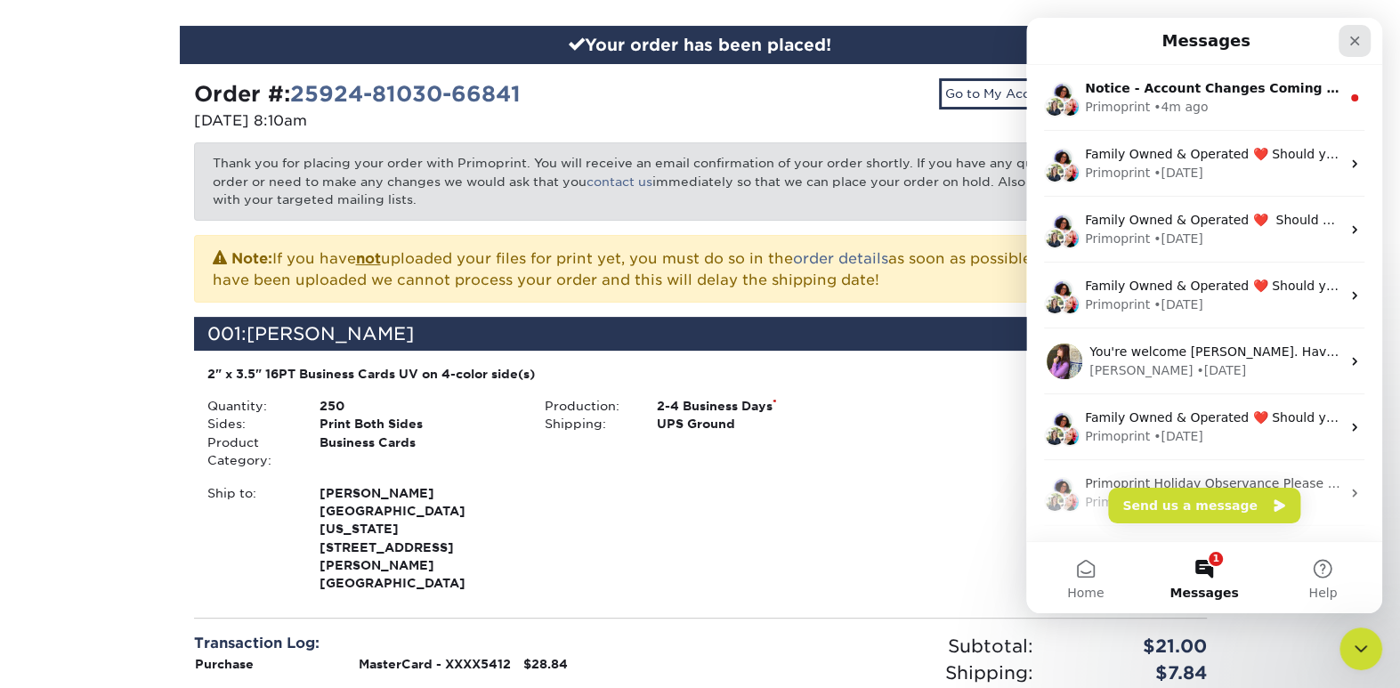 The image size is (1400, 688). Describe the element at coordinates (177, 560) in the screenshot. I see `button: Messages` at that location.